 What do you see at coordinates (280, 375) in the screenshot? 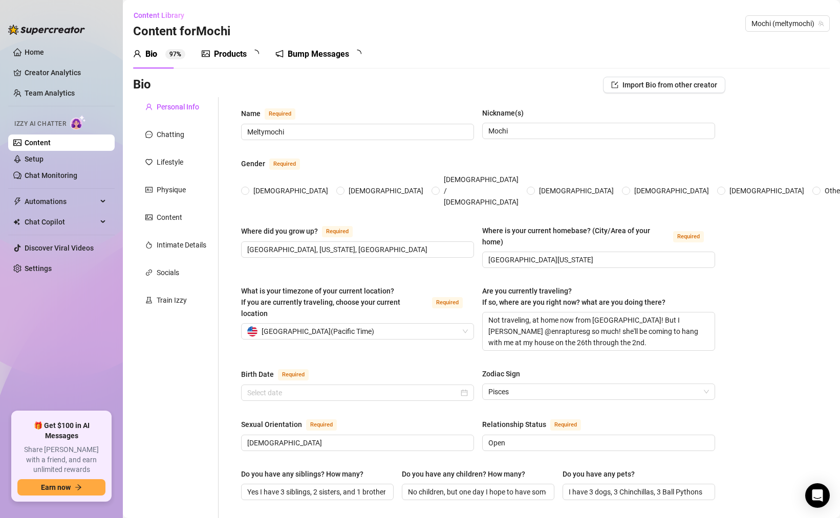
I see `label: Birth Date` at bounding box center [280, 375].